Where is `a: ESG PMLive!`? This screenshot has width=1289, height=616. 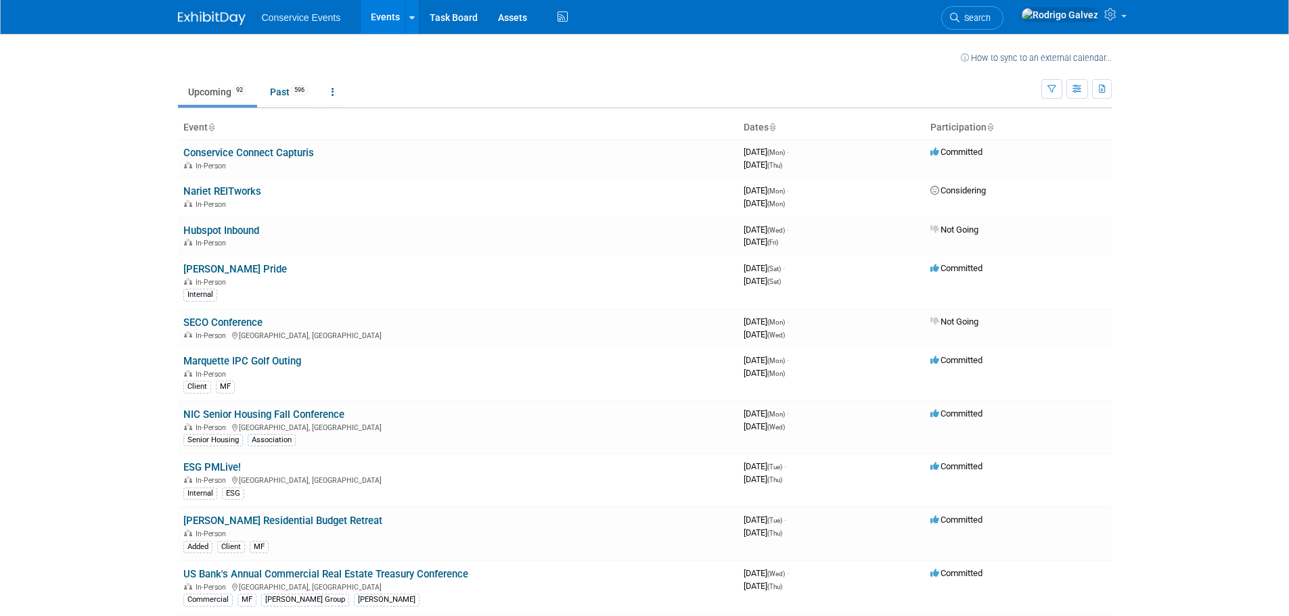 a: ESG PMLive! is located at coordinates (212, 467).